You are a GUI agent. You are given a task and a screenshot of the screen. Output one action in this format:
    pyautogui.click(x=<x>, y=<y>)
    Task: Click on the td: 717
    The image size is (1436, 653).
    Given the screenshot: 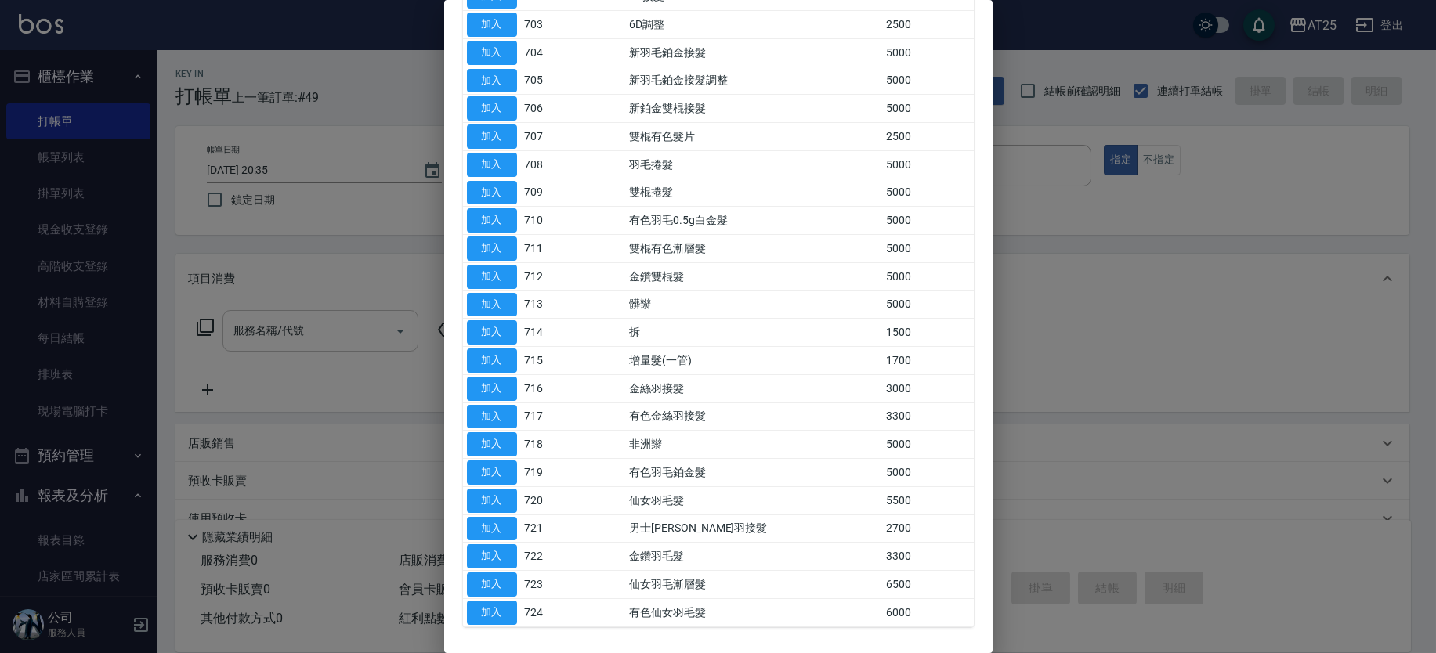 What is the action you would take?
    pyautogui.click(x=547, y=417)
    